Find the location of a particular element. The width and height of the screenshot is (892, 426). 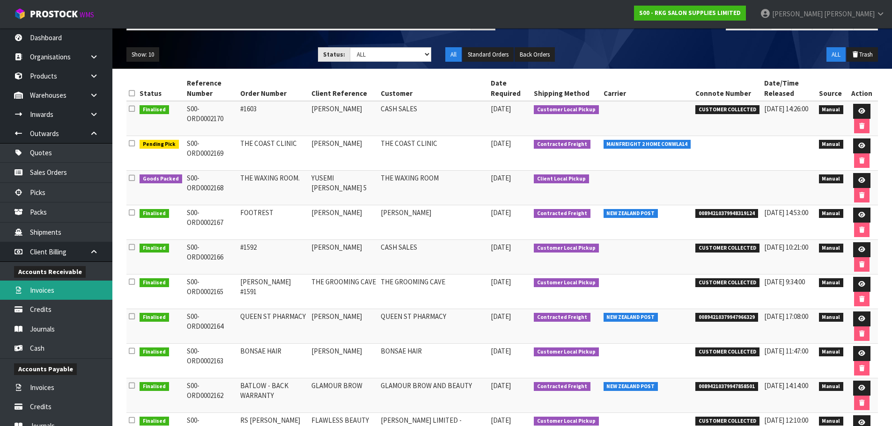

td: FOOTREST is located at coordinates (273, 223).